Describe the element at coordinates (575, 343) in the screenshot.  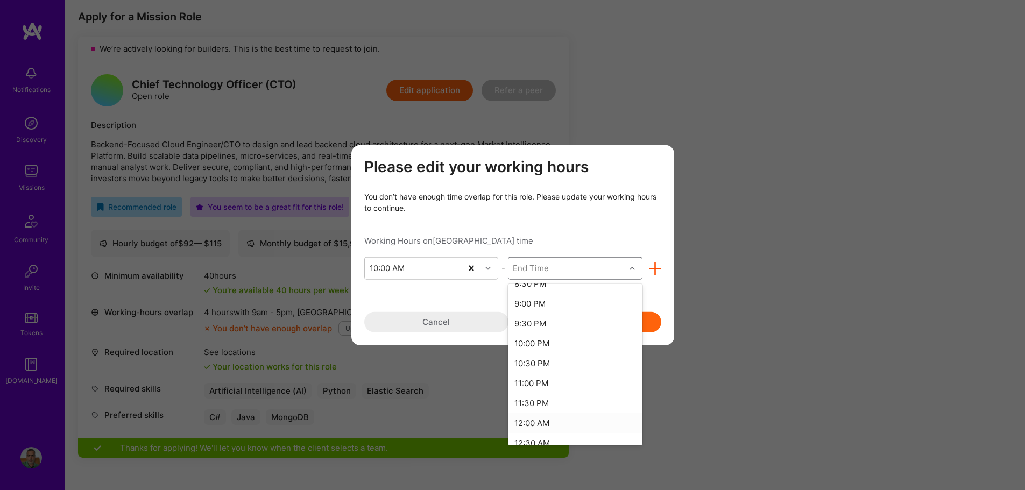
I see `div: 10:00 PM` at that location.